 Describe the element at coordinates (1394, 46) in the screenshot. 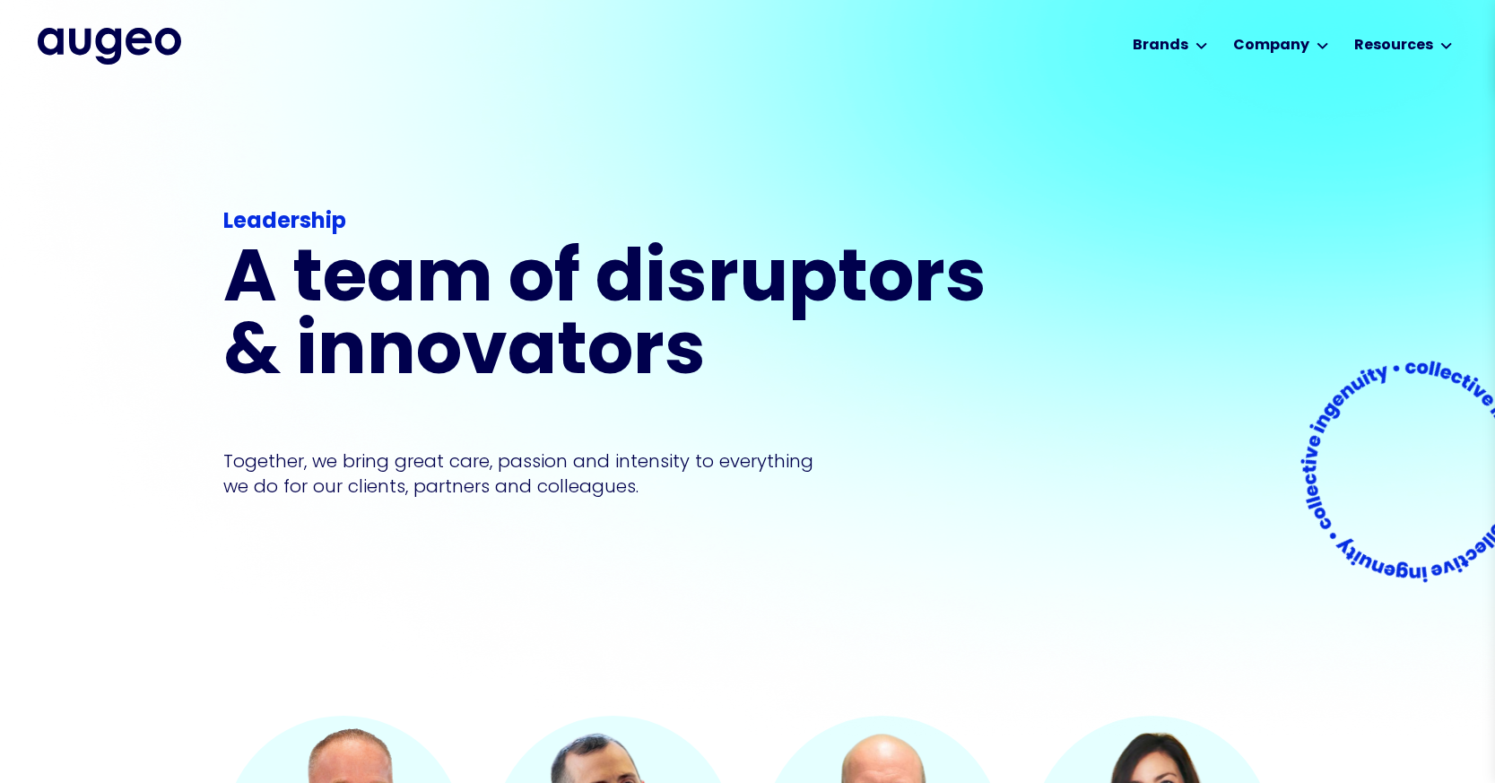

I see `div: Resources` at that location.